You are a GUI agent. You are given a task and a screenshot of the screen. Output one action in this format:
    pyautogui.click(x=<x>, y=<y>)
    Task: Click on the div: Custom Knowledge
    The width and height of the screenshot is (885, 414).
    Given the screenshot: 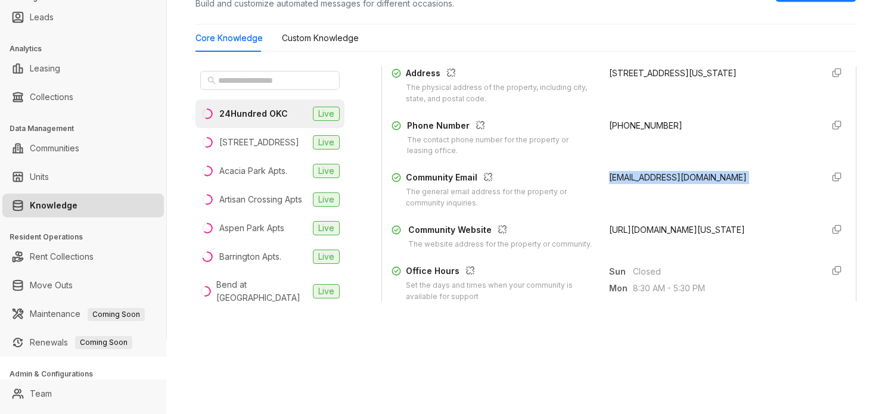 What is the action you would take?
    pyautogui.click(x=320, y=38)
    